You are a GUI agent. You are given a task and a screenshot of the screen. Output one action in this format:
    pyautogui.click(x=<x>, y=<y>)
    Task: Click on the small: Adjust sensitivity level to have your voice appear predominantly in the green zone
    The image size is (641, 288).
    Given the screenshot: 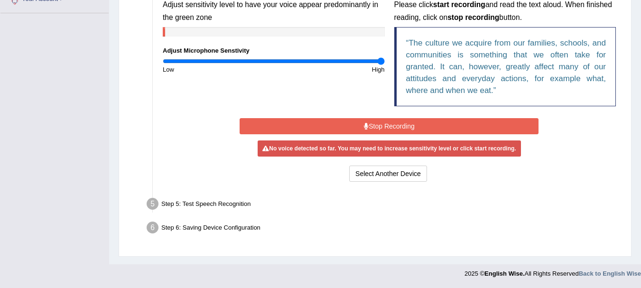 What is the action you would take?
    pyautogui.click(x=270, y=10)
    